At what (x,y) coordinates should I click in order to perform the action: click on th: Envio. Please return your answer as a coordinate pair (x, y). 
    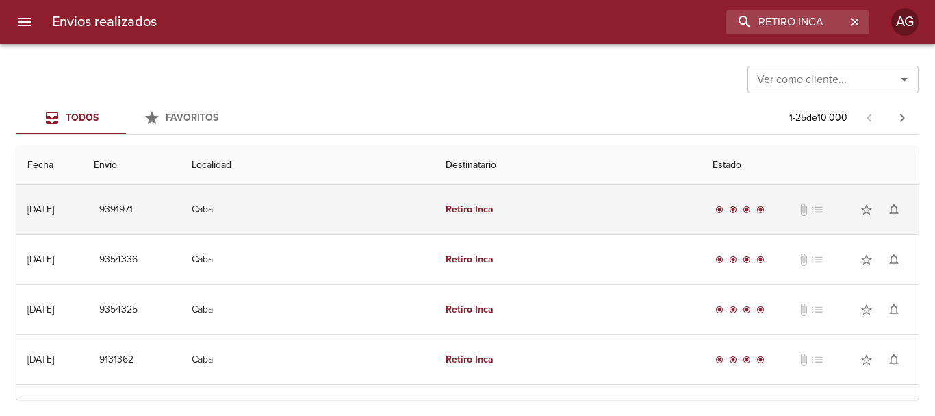
    Looking at the image, I should click on (131, 165).